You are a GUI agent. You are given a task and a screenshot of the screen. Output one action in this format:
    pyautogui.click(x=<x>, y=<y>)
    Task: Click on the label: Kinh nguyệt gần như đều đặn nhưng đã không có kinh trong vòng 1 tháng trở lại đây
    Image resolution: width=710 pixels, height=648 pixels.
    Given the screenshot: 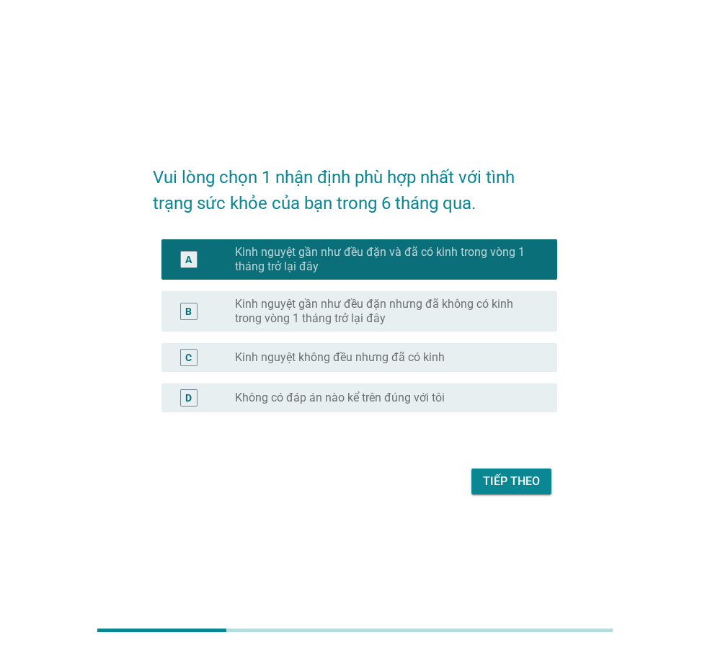 What is the action you would take?
    pyautogui.click(x=384, y=312)
    